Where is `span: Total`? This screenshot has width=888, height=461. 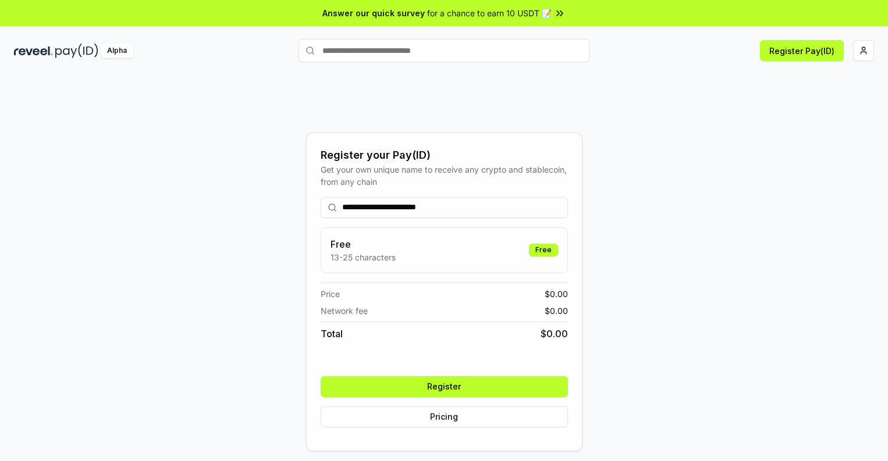 span: Total is located at coordinates (332, 334).